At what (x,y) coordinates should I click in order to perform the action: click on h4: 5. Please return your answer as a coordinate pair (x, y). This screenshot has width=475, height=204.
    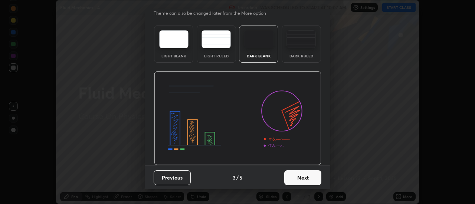
    Looking at the image, I should click on (241, 178).